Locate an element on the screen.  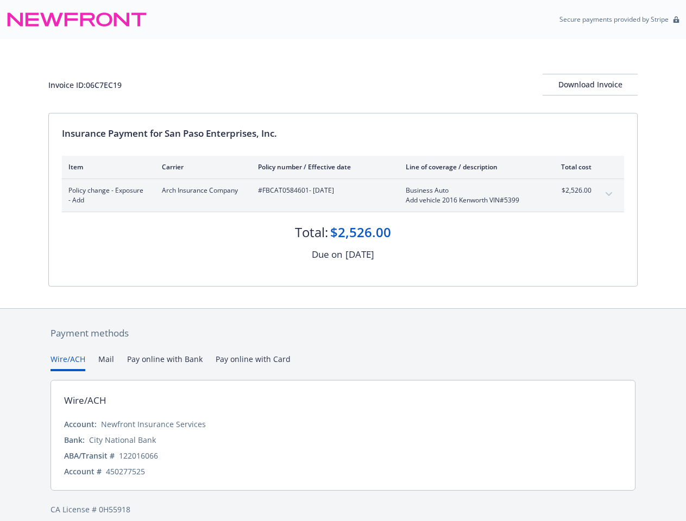
div: Wire/ACH is located at coordinates (85, 401).